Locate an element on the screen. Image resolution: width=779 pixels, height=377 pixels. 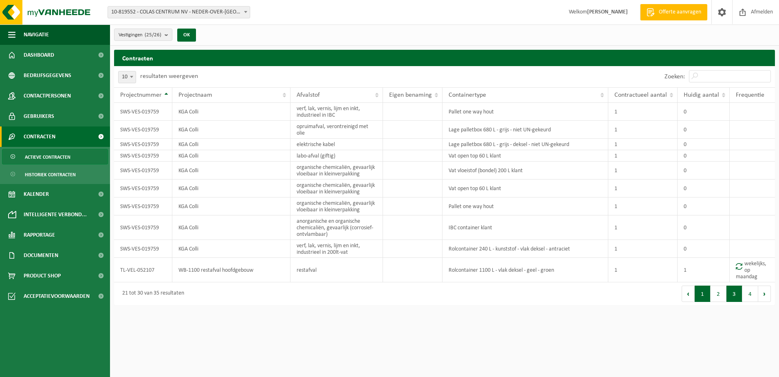
span: Projectnummer is located at coordinates (141, 95).